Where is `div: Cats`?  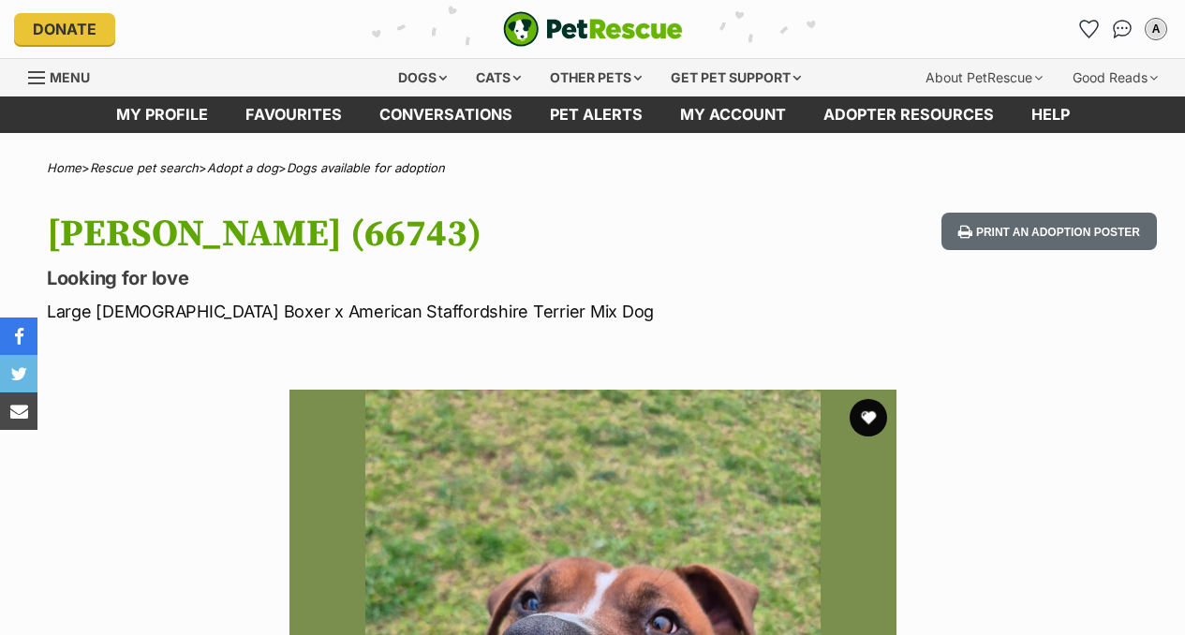
div: Cats is located at coordinates (498, 78).